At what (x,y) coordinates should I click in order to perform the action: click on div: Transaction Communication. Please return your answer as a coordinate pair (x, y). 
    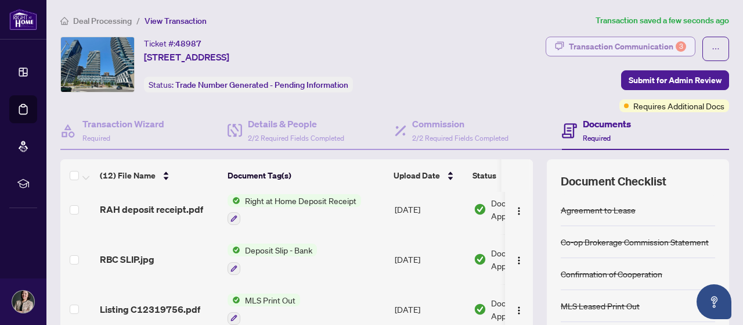
    Looking at the image, I should click on (628, 46).